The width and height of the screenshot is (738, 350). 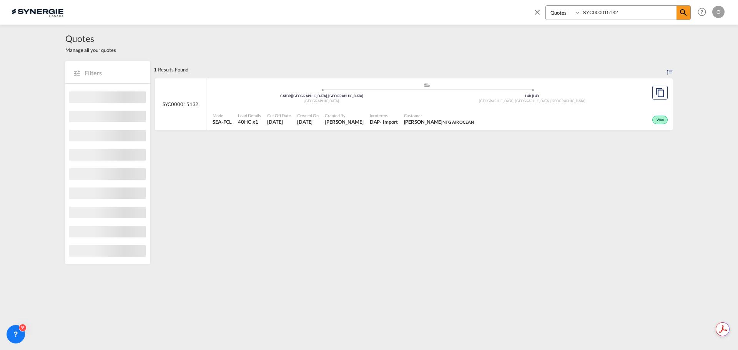 I want to click on div: DAP import, so click(x=384, y=122).